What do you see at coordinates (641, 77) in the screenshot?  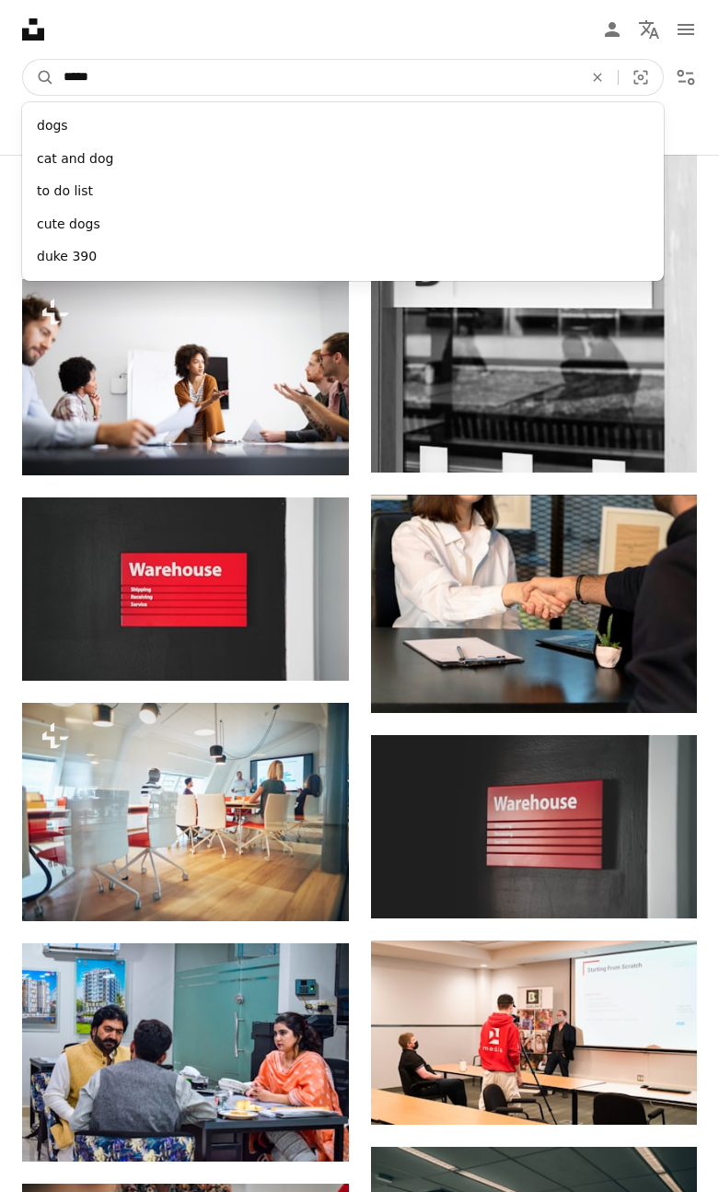 I see `button: 시각적 검색` at bounding box center [641, 77].